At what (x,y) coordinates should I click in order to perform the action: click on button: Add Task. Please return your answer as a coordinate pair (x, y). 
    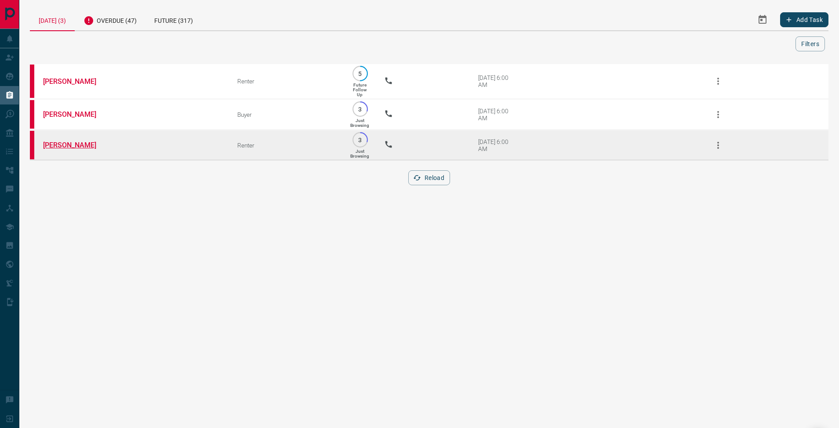
    Looking at the image, I should click on (804, 20).